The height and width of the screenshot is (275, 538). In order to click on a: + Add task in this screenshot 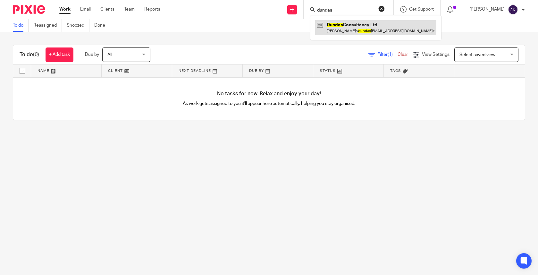, I will do `click(59, 54)`.